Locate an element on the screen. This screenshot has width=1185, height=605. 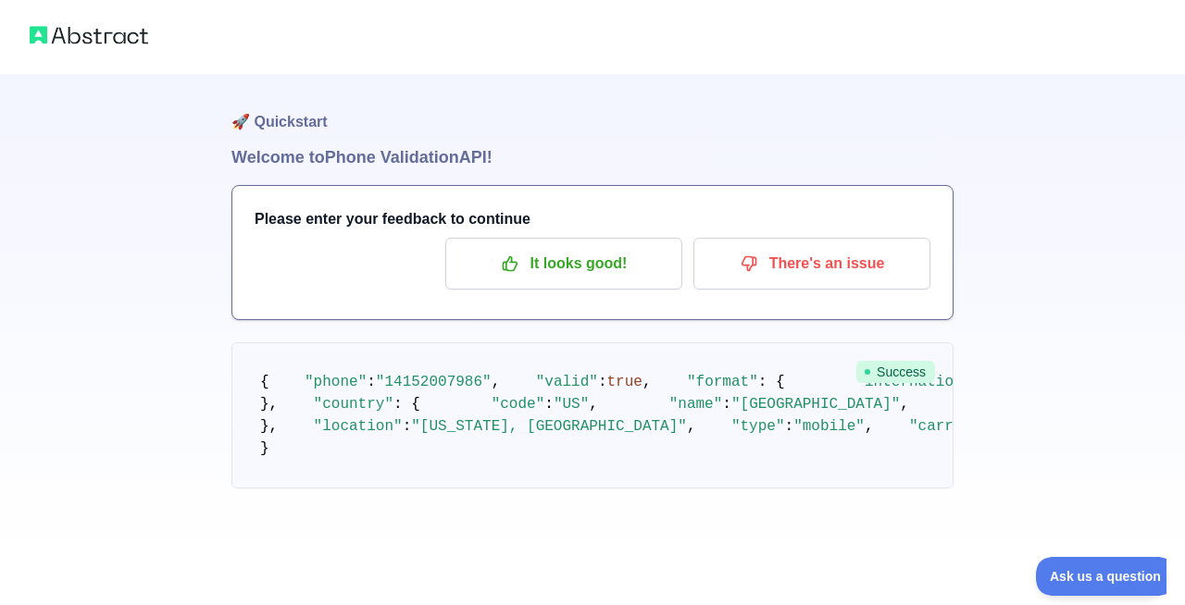
span: "country" is located at coordinates (354, 404).